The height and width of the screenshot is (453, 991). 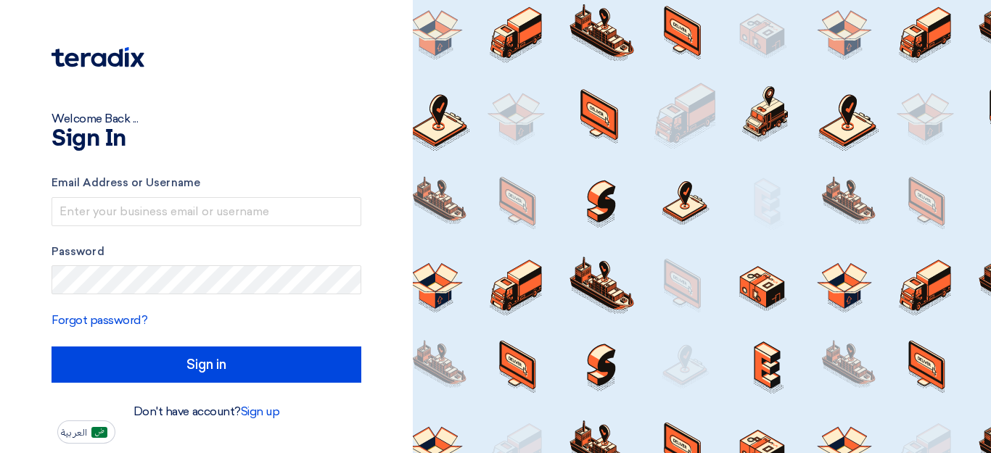 What do you see at coordinates (98, 57) in the screenshot?
I see `img: Teradix logo` at bounding box center [98, 57].